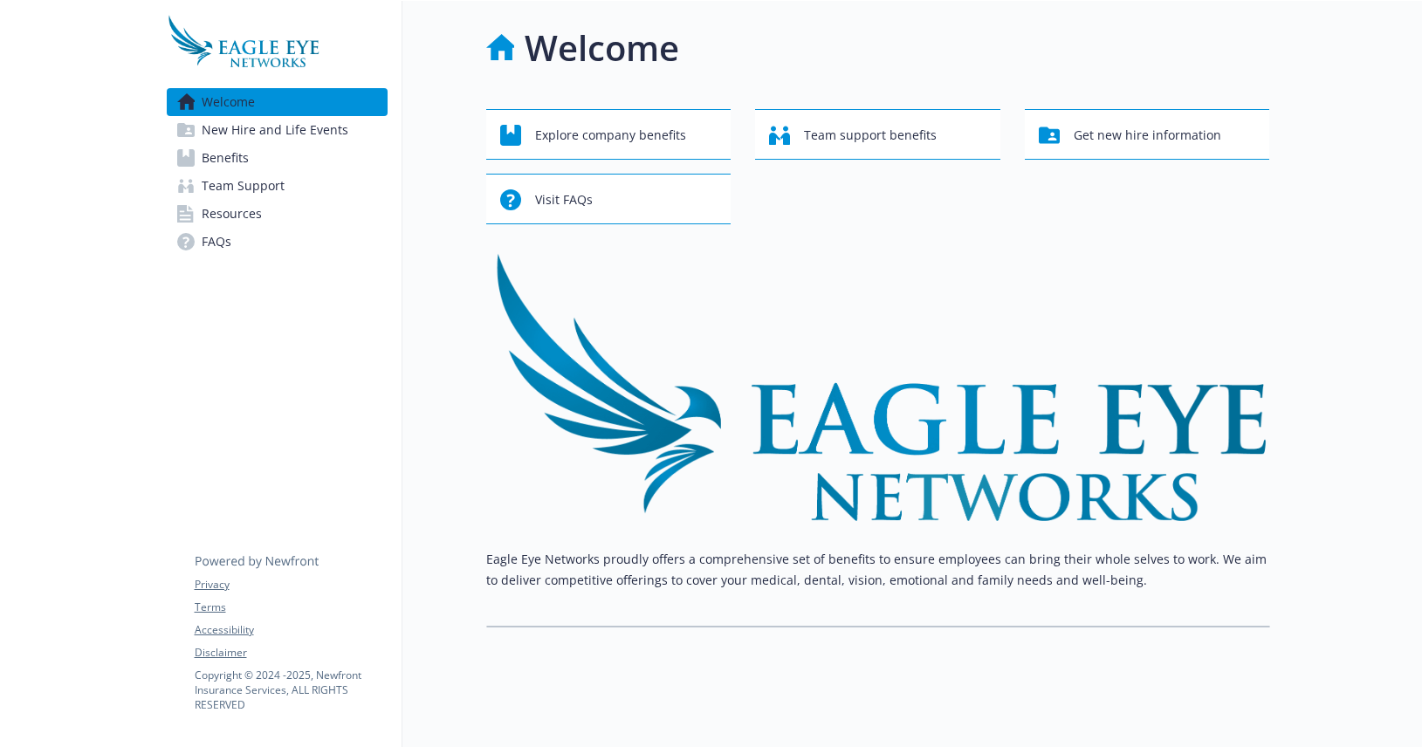 This screenshot has width=1422, height=747. Describe the element at coordinates (291, 585) in the screenshot. I see `a: Privacy` at that location.